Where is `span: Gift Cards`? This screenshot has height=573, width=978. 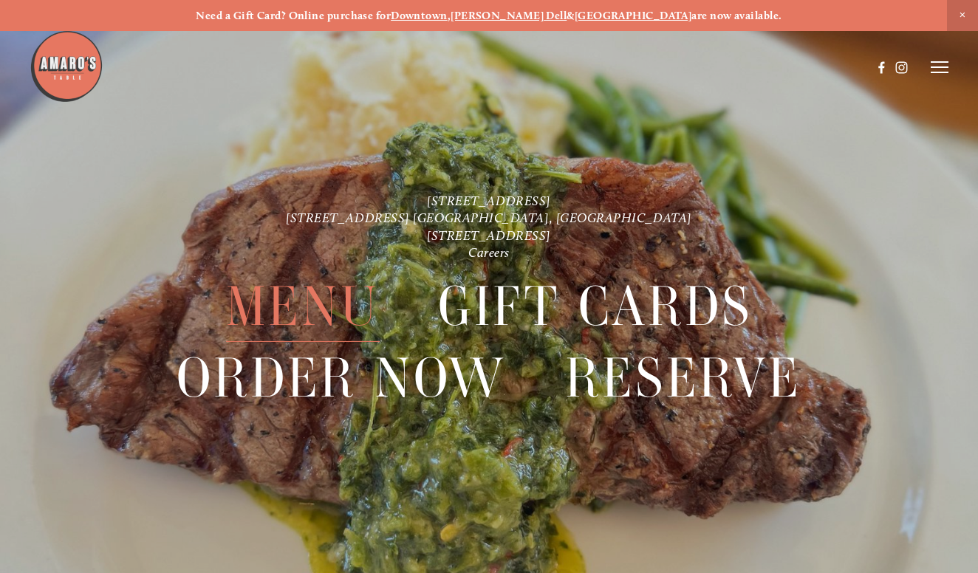
span: Gift Cards is located at coordinates (594, 306).